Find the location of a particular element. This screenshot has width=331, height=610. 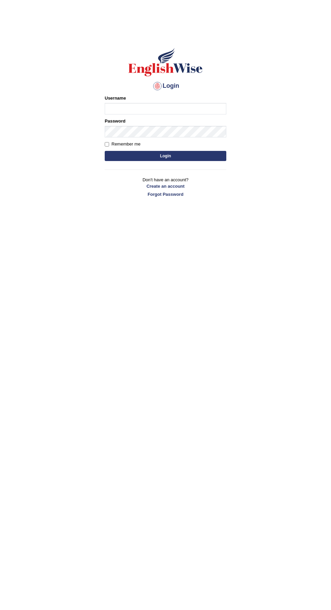

p: Don't have an account? is located at coordinates (166, 187).